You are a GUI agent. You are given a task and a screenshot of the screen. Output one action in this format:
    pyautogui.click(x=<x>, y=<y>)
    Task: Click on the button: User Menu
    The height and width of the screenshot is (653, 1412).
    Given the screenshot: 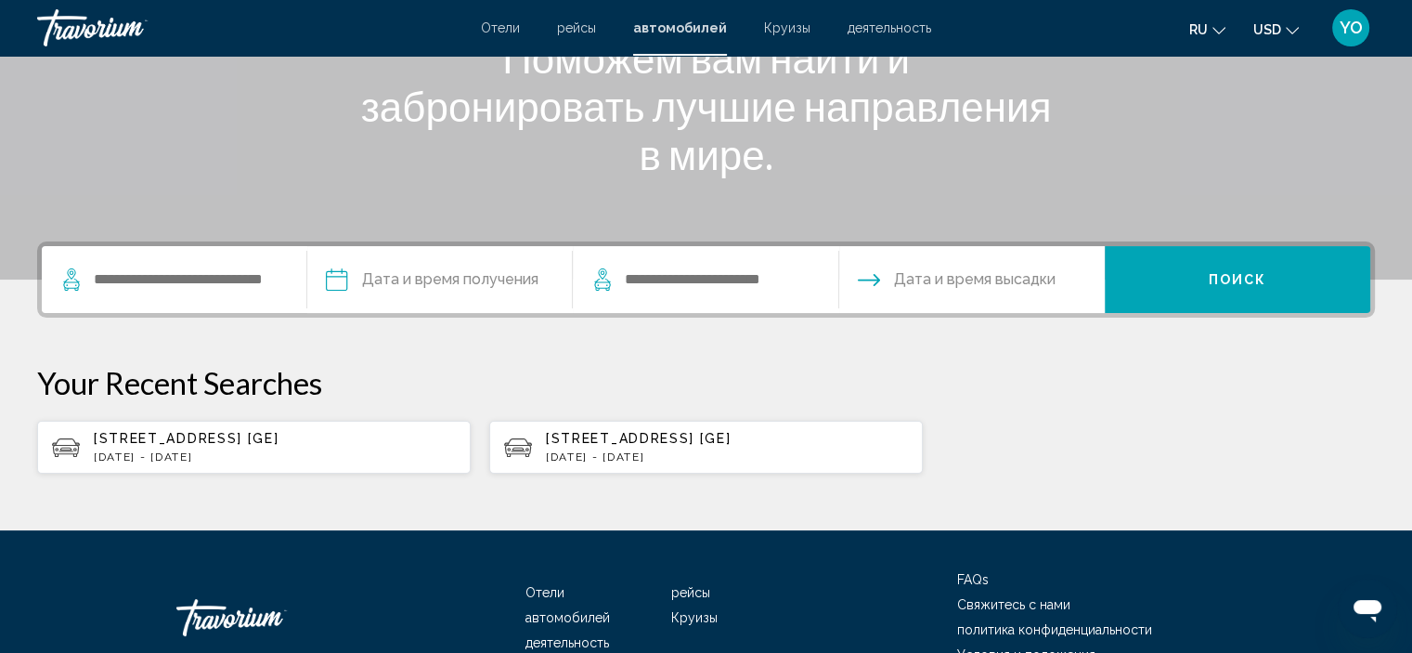 What is the action you would take?
    pyautogui.click(x=1351, y=28)
    